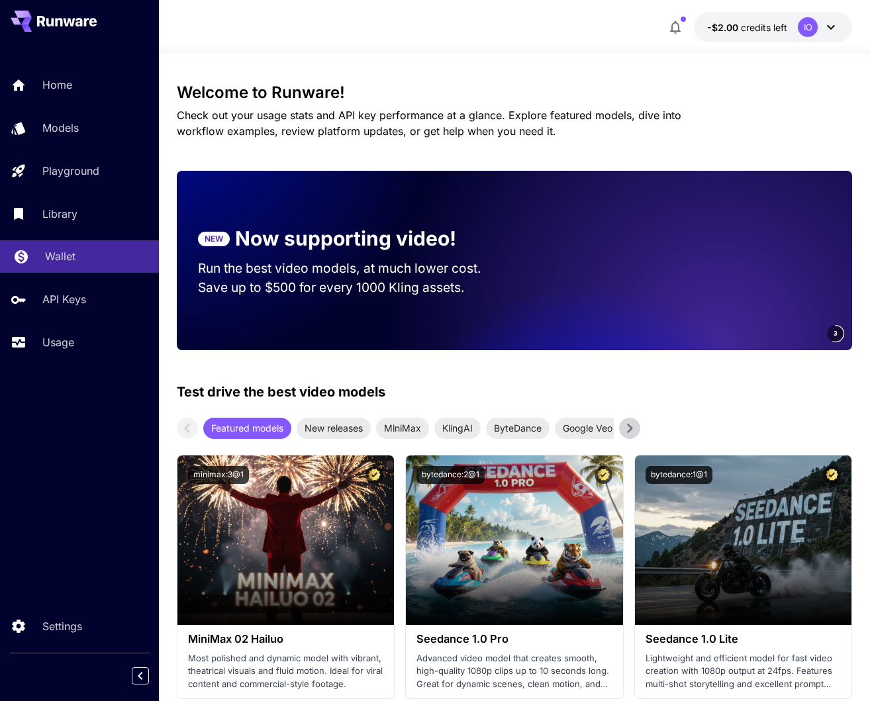  I want to click on span: New releases, so click(334, 428).